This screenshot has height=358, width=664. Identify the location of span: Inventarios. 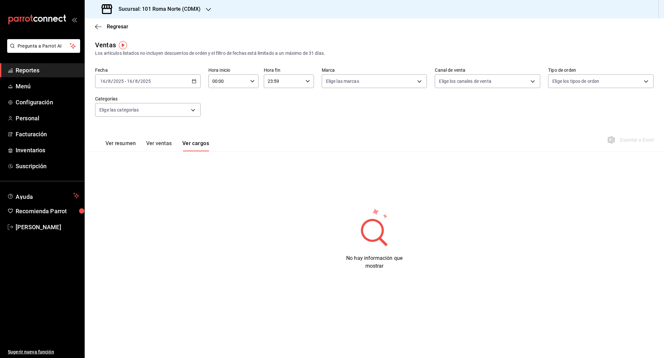
(47, 150).